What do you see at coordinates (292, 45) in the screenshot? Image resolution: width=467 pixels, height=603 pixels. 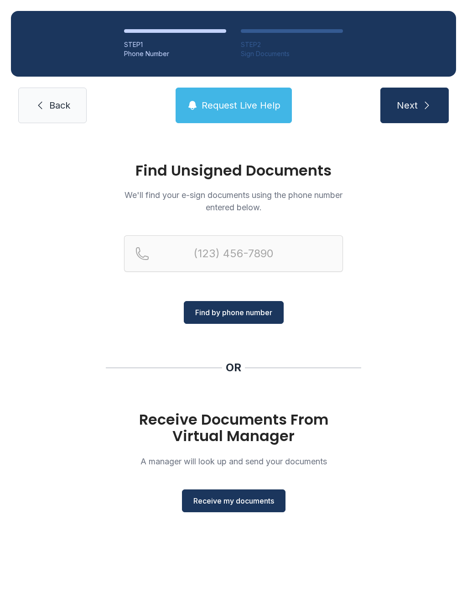 I see `div: STEP 2` at bounding box center [292, 45].